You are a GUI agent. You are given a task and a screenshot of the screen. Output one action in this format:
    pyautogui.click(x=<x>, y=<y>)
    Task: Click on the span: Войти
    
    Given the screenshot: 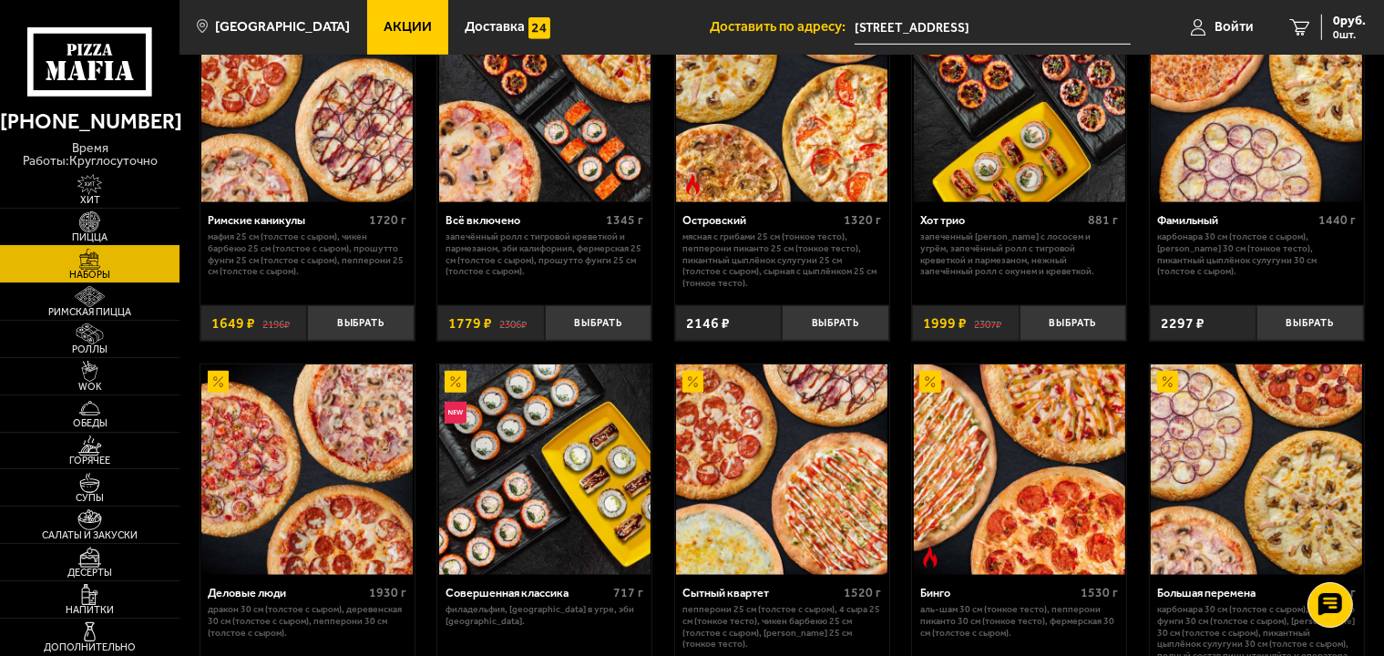 What is the action you would take?
    pyautogui.click(x=1234, y=26)
    